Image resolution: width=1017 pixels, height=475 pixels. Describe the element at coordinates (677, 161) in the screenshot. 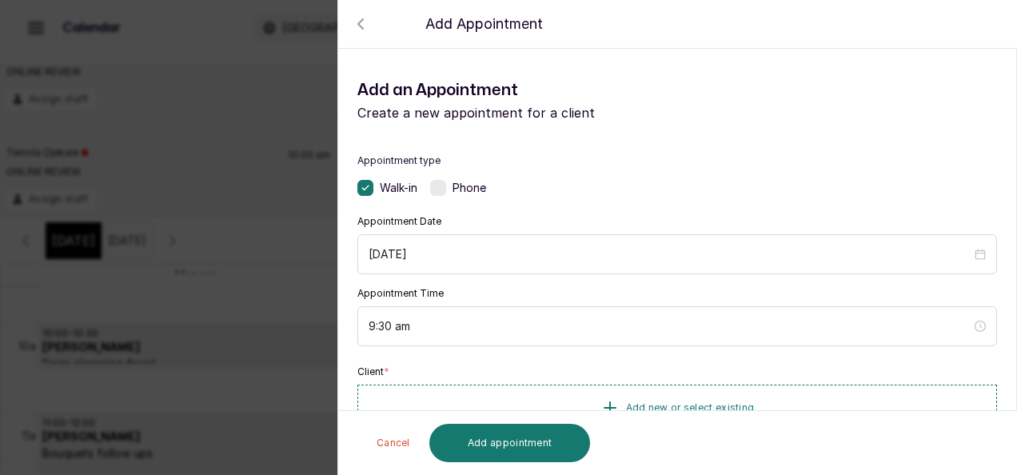

I see `label: Appointment type` at that location.